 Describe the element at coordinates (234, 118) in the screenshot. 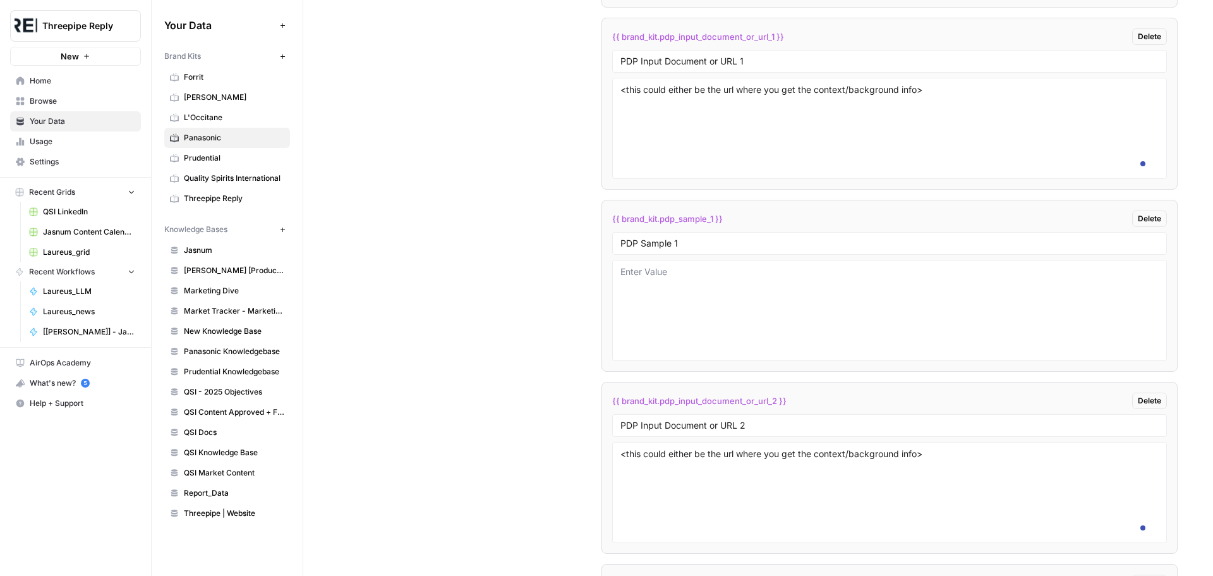

I see `span: L'Occitane` at that location.